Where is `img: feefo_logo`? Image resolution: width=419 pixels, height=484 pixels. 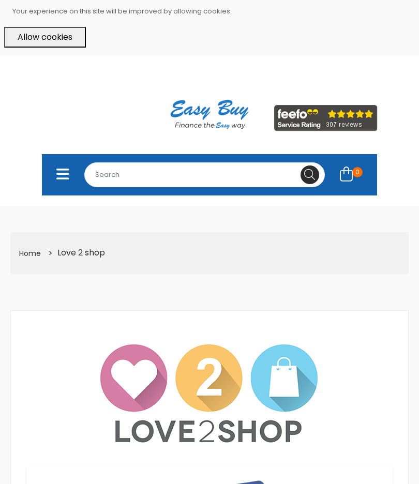 img: feefo_logo is located at coordinates (326, 118).